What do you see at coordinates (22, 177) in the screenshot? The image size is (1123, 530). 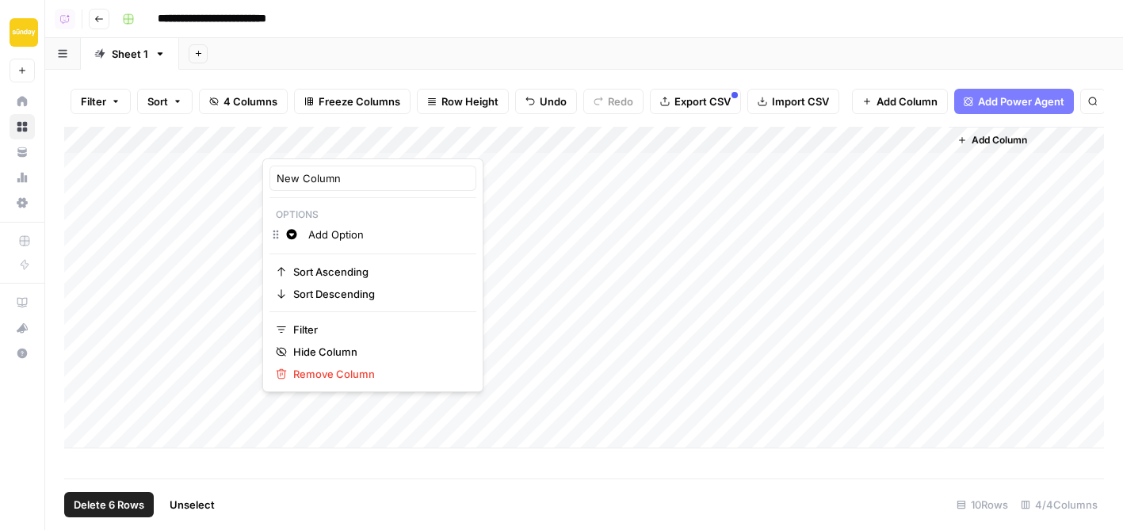 I see `a: Usage` at bounding box center [22, 177].